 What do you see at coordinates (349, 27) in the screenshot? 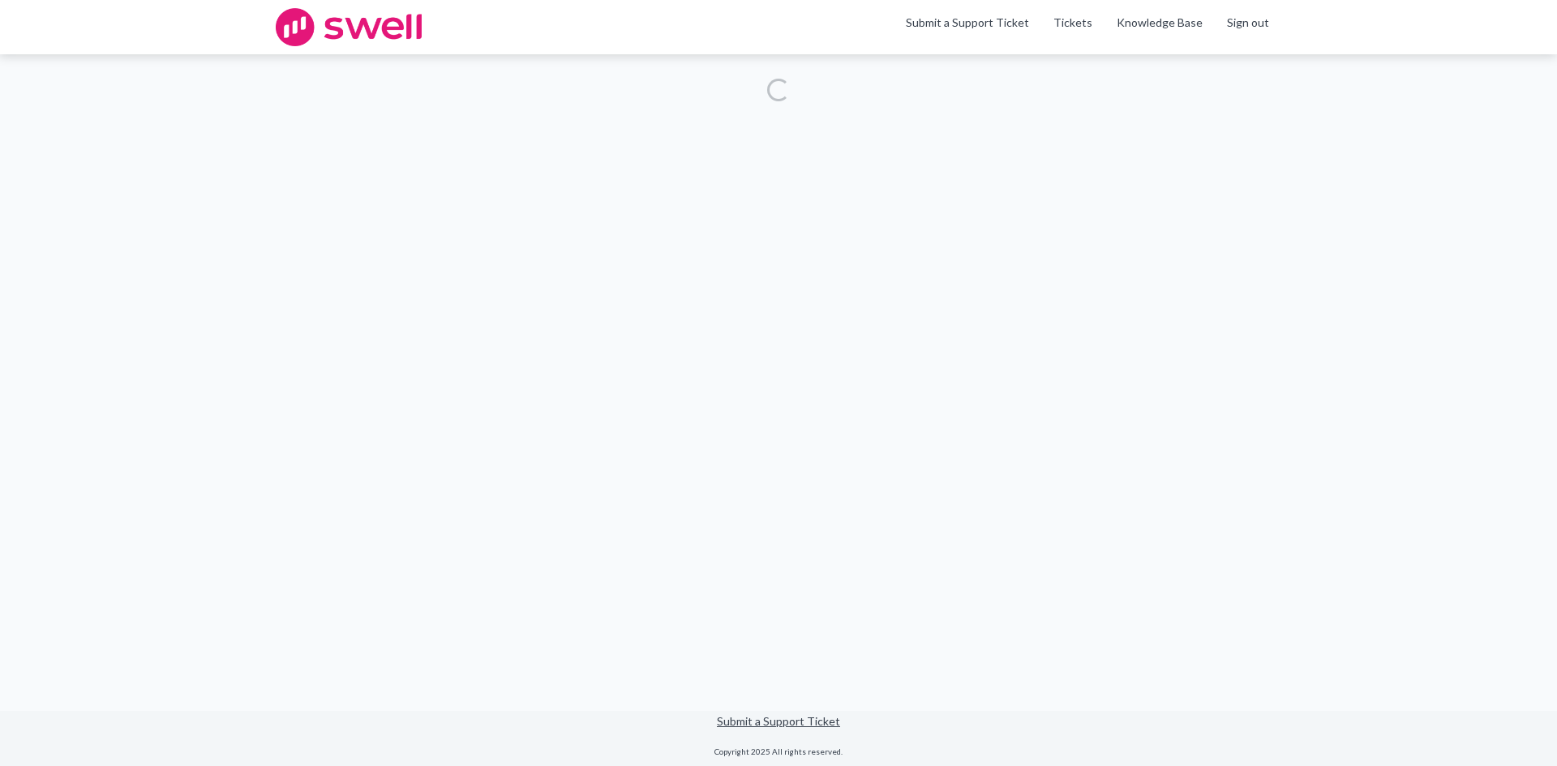
I see `img: swell` at bounding box center [349, 27].